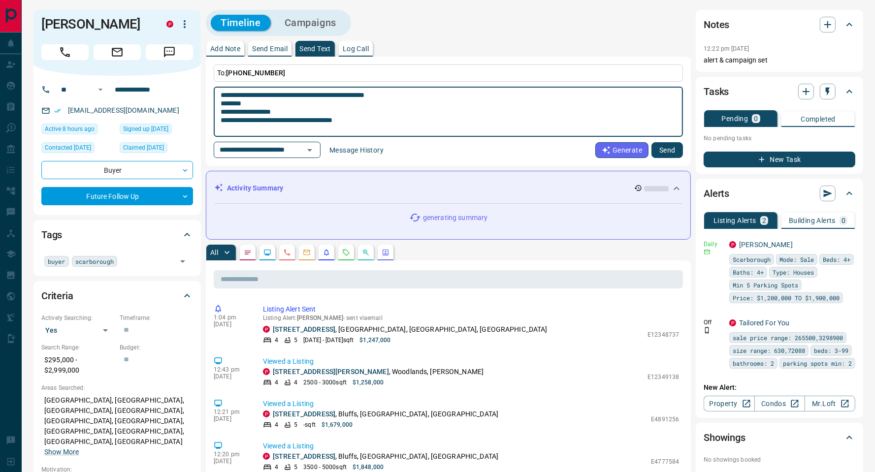 The width and height of the screenshot is (875, 472). Describe the element at coordinates (52, 235) in the screenshot. I see `h2: Tags` at that location.